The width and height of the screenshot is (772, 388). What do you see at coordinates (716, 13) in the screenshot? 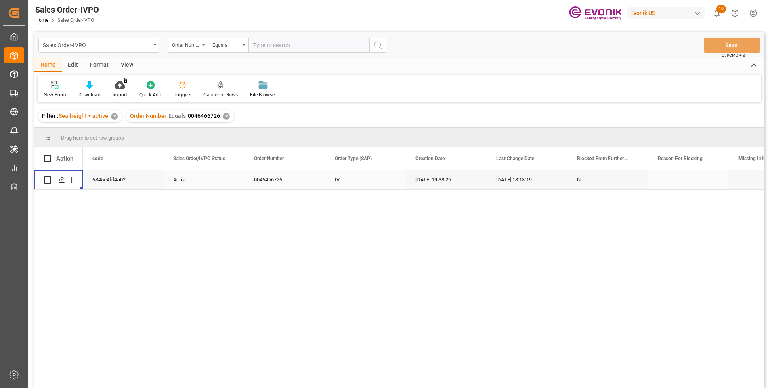
I see `button: show 10 new notifications` at bounding box center [716, 13].